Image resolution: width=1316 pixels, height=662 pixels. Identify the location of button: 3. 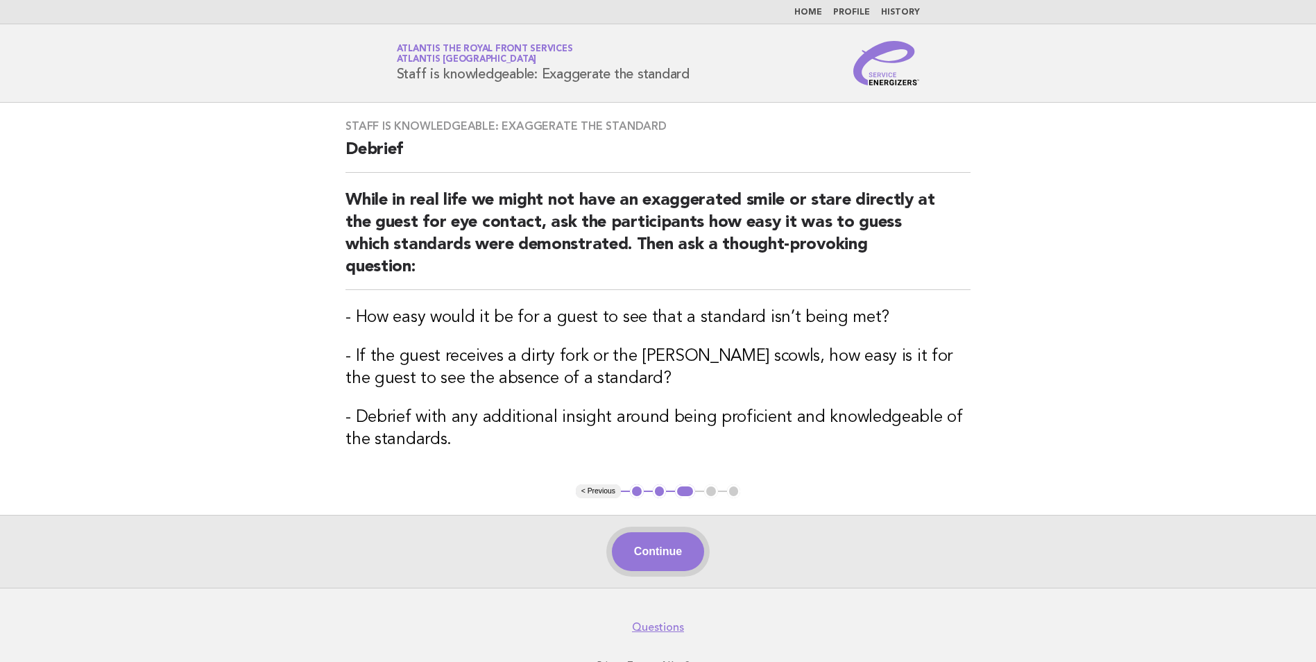
(685, 491).